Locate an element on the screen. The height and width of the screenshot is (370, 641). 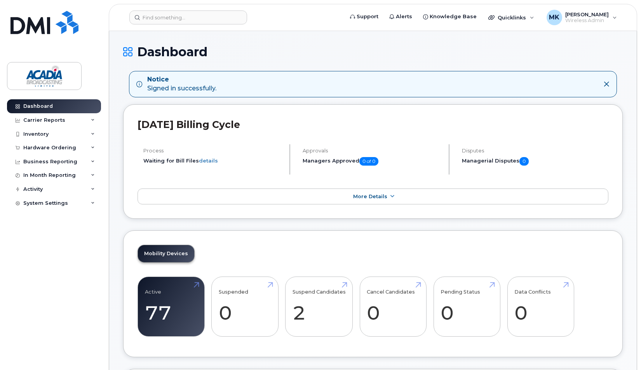
span: 0 is located at coordinates (524, 162).